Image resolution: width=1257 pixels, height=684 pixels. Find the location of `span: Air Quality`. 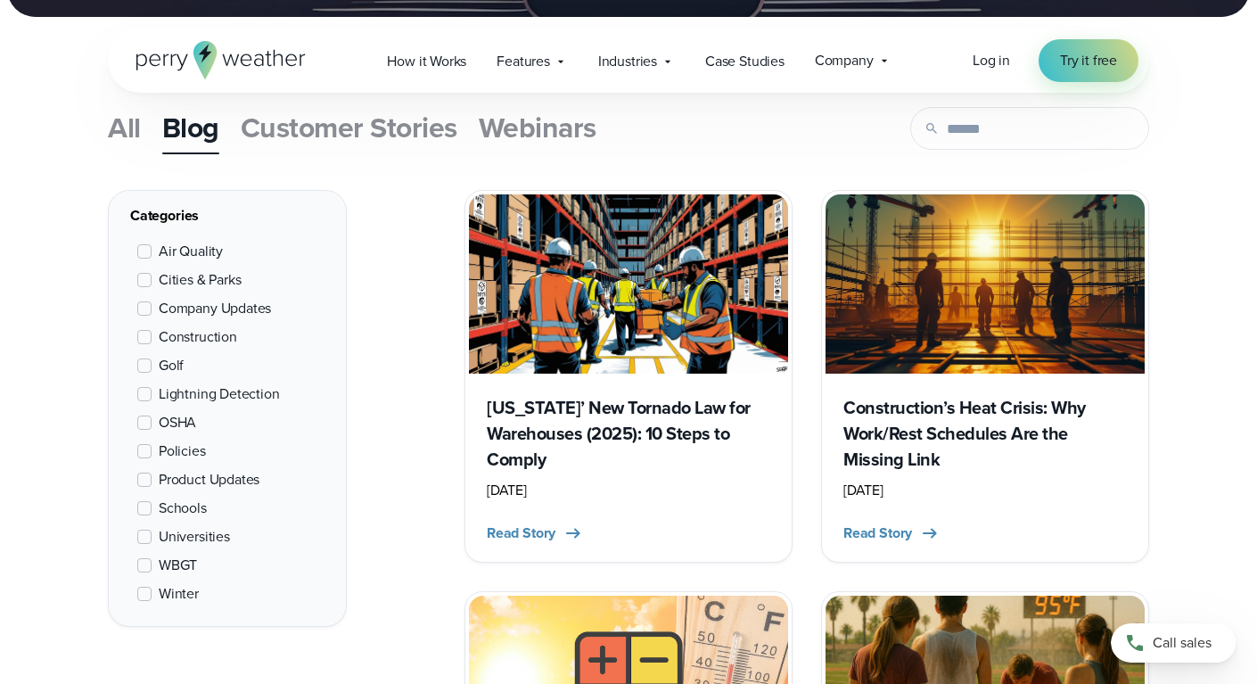

span: Air Quality is located at coordinates (191, 251).